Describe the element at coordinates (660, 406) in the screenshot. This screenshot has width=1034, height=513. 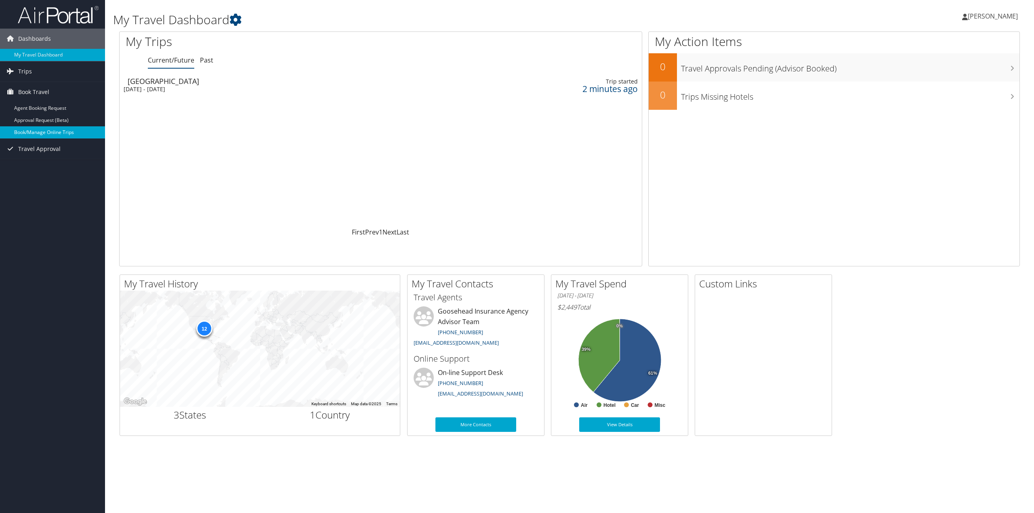
I see `text: Misc` at that location.